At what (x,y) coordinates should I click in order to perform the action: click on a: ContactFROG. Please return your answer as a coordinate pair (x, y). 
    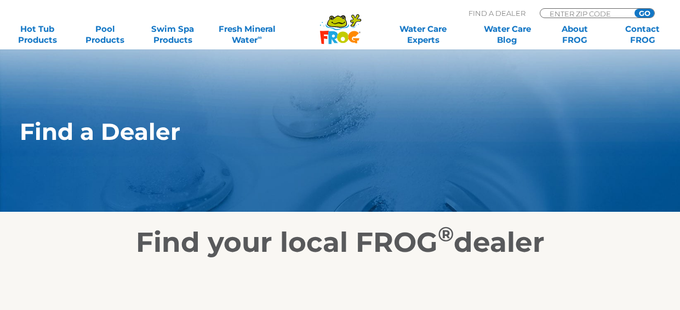
    Looking at the image, I should click on (643, 35).